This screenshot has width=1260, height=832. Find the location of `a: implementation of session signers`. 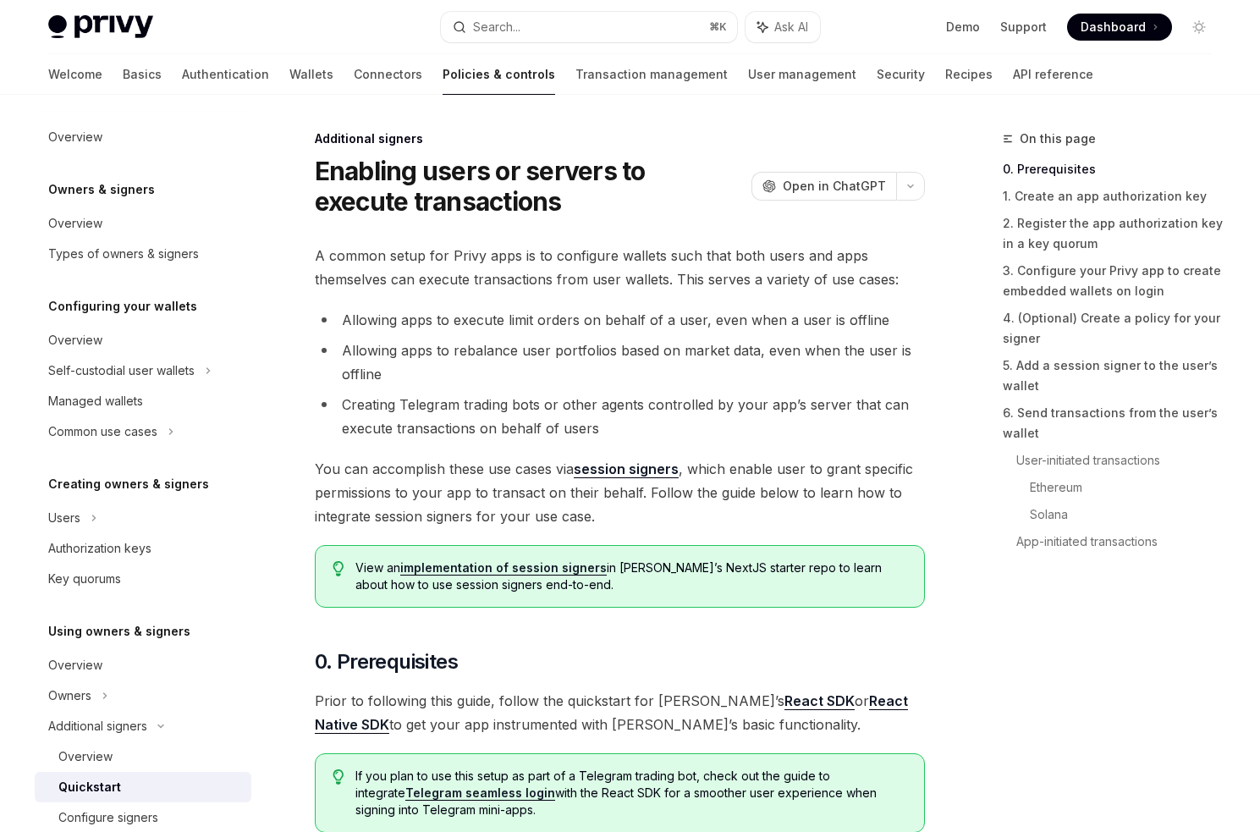

a: implementation of session signers is located at coordinates (503, 568).